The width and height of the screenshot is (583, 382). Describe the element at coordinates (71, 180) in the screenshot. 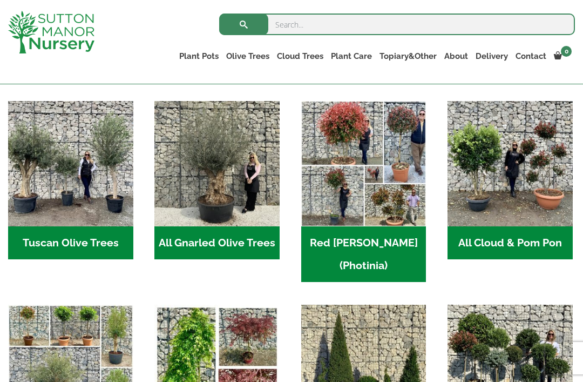

I see `a: Visit product category Tuscan Olive Trees` at that location.